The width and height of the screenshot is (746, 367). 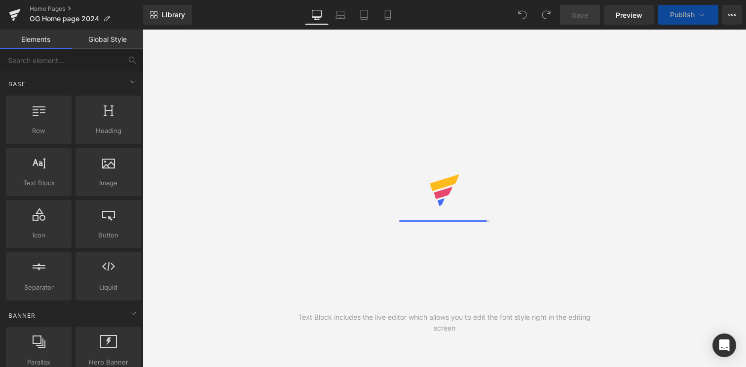 What do you see at coordinates (682, 15) in the screenshot?
I see `span: Publish` at bounding box center [682, 15].